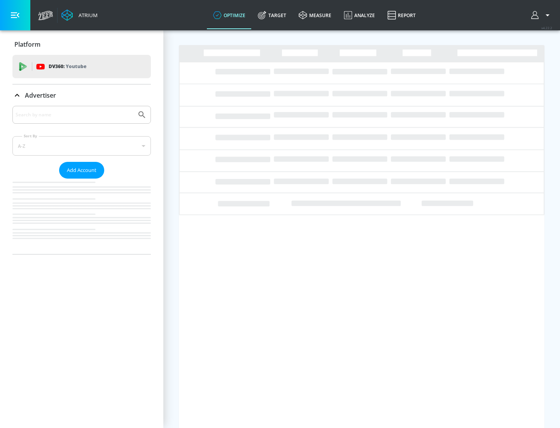 Image resolution: width=560 pixels, height=428 pixels. What do you see at coordinates (547, 28) in the screenshot?
I see `span: v 4.22.2` at bounding box center [547, 28].